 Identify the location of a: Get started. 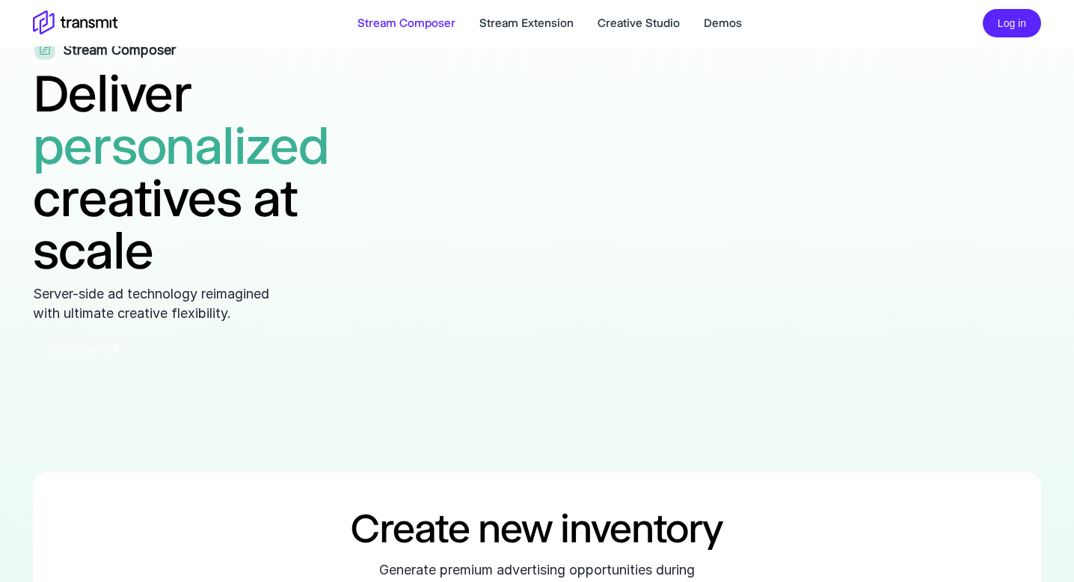
(82, 349).